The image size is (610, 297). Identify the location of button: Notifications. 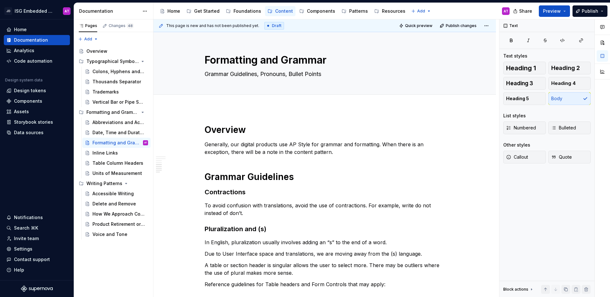
(37, 217).